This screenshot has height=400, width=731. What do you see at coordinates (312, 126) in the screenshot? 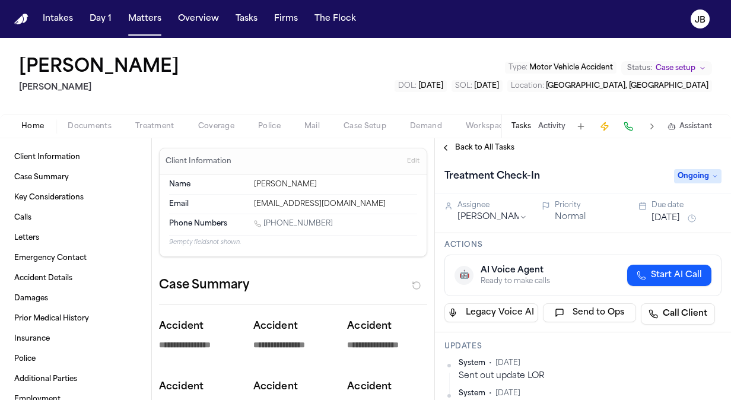
I see `span: Mail` at bounding box center [312, 126].